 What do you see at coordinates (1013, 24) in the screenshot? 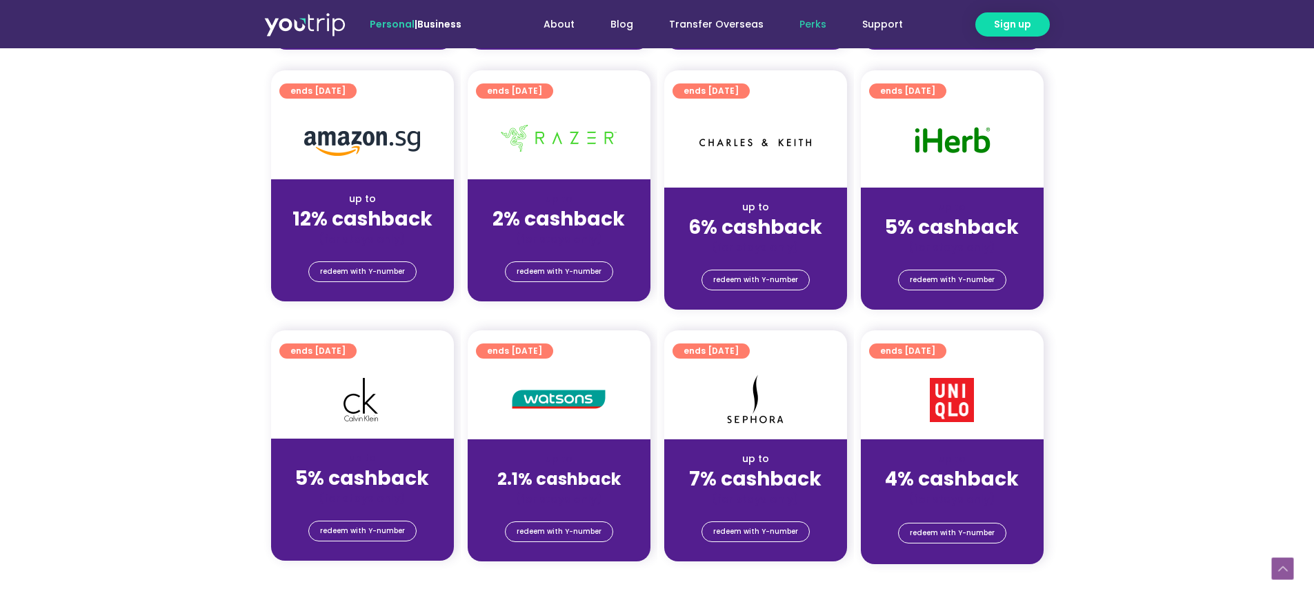
I see `span: Sign up` at bounding box center [1013, 24].